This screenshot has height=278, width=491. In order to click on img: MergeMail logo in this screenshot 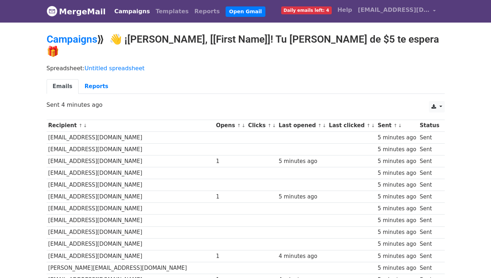, I will do `click(52, 11)`.